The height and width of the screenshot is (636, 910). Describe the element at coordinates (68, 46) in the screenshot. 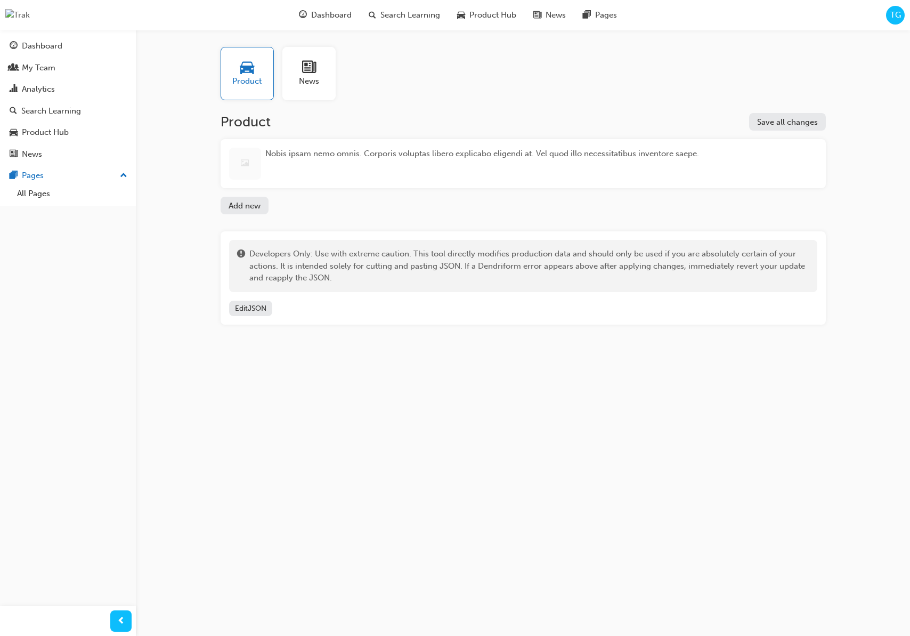

I see `a: Dashboard` at that location.